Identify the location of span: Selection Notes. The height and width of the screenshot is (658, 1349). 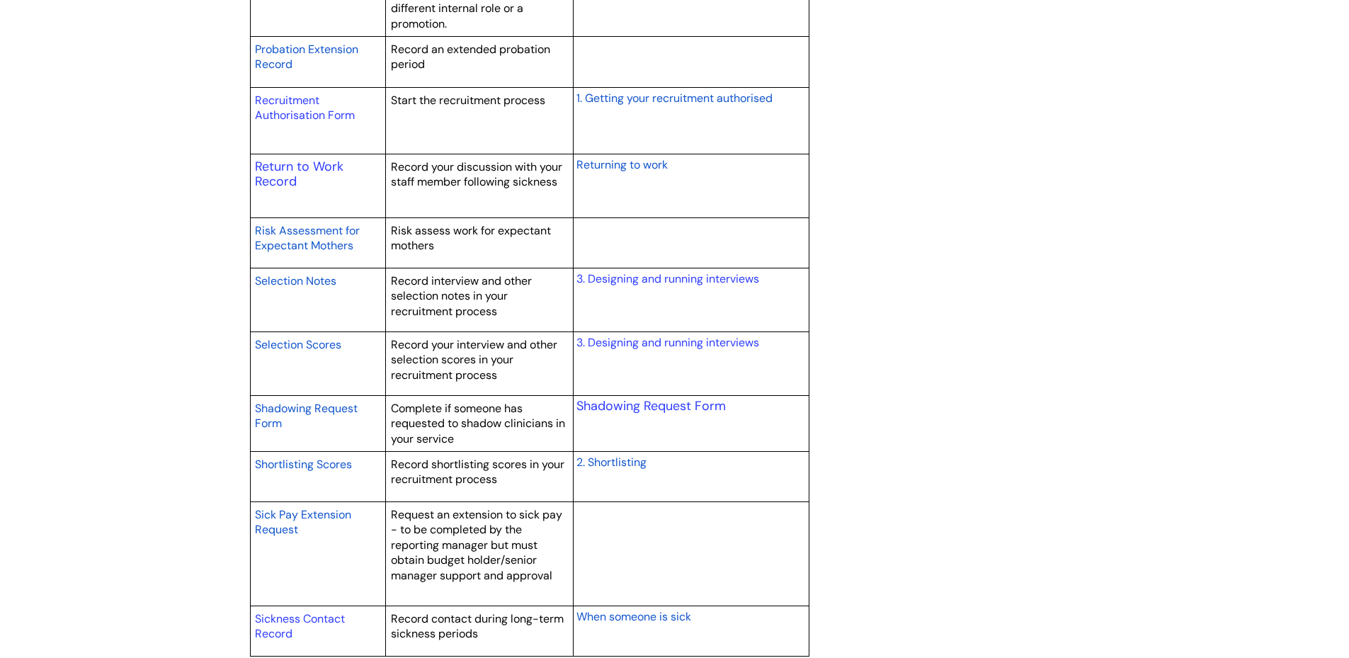
(295, 280).